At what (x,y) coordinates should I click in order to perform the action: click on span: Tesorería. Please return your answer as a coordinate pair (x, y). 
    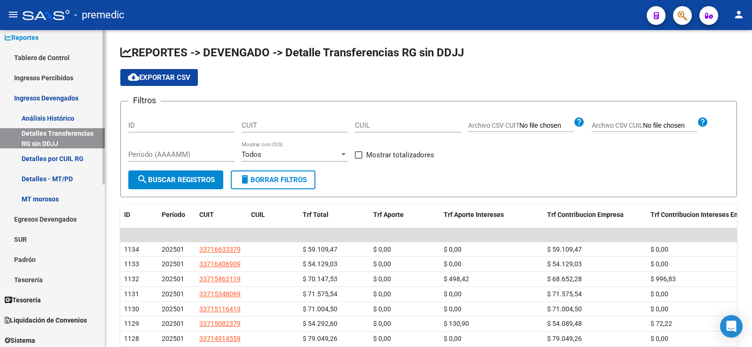
    Looking at the image, I should click on (23, 300).